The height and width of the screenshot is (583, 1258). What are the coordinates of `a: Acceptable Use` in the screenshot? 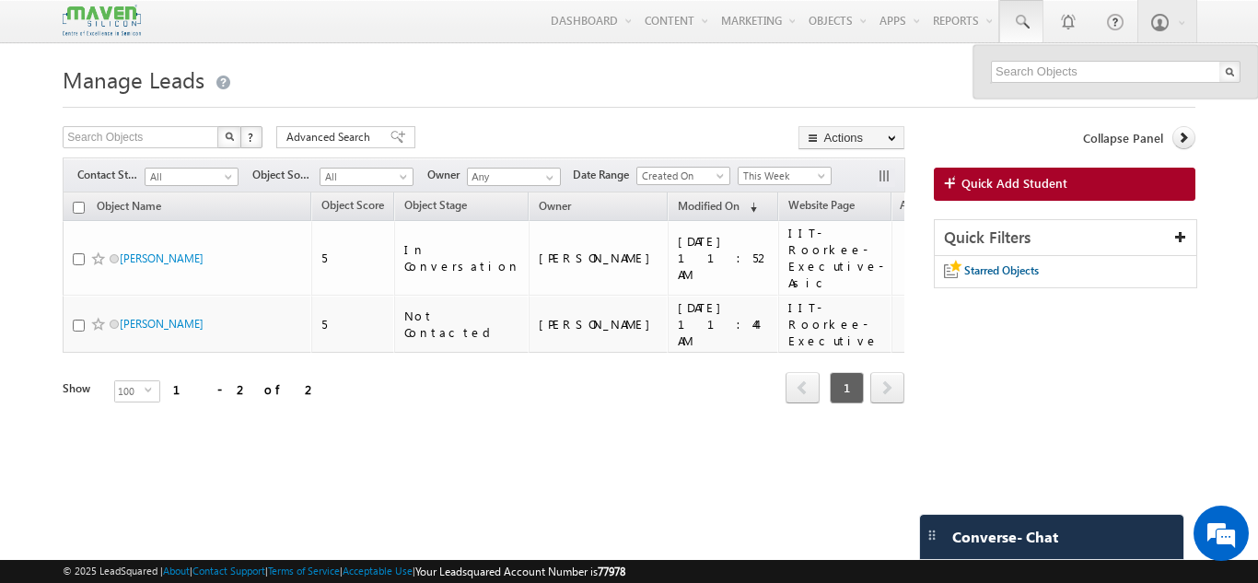 It's located at (378, 570).